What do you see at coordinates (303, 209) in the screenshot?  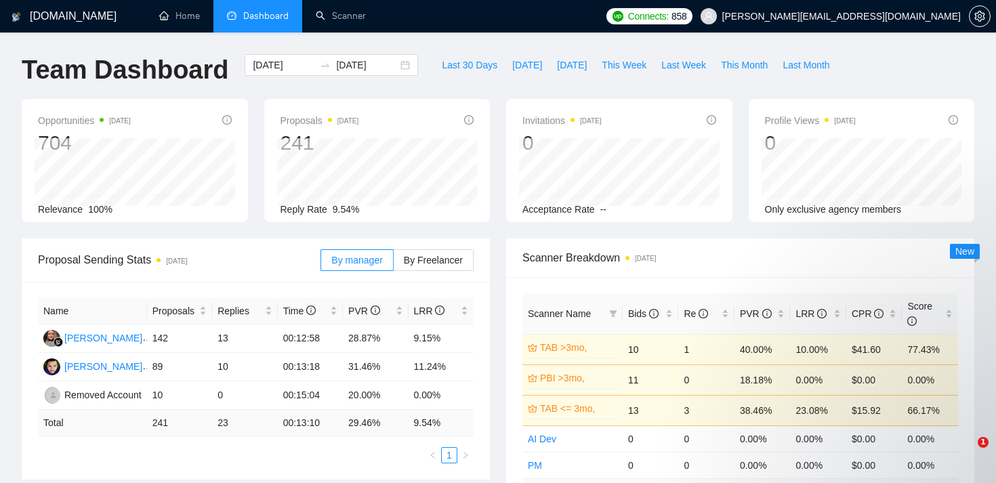 I see `span: Reply Rate` at bounding box center [303, 209].